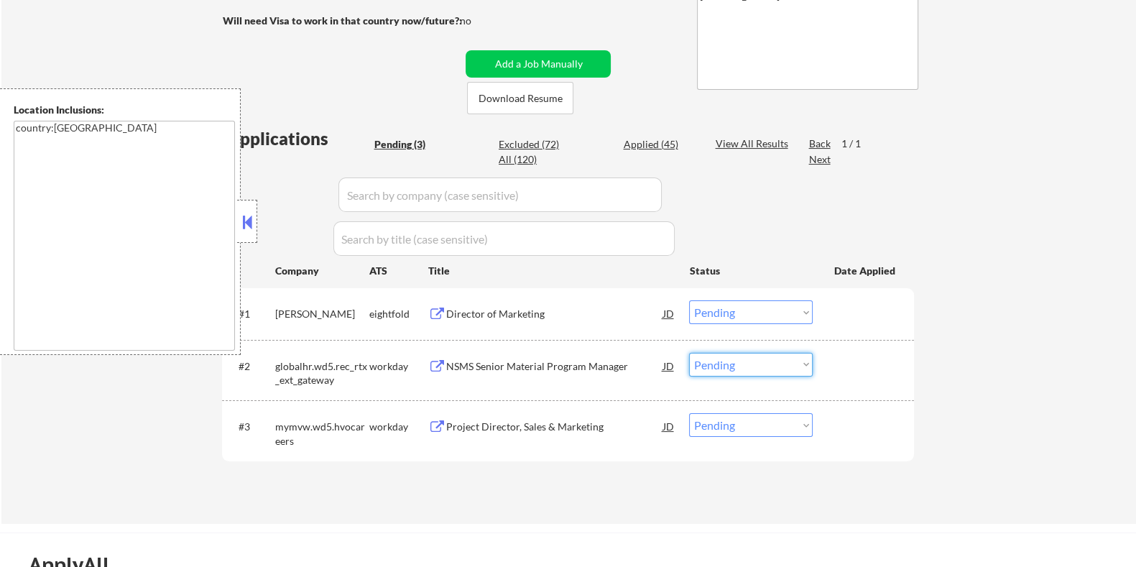 Image resolution: width=1136 pixels, height=567 pixels. I want to click on div: Applications, so click(298, 139).